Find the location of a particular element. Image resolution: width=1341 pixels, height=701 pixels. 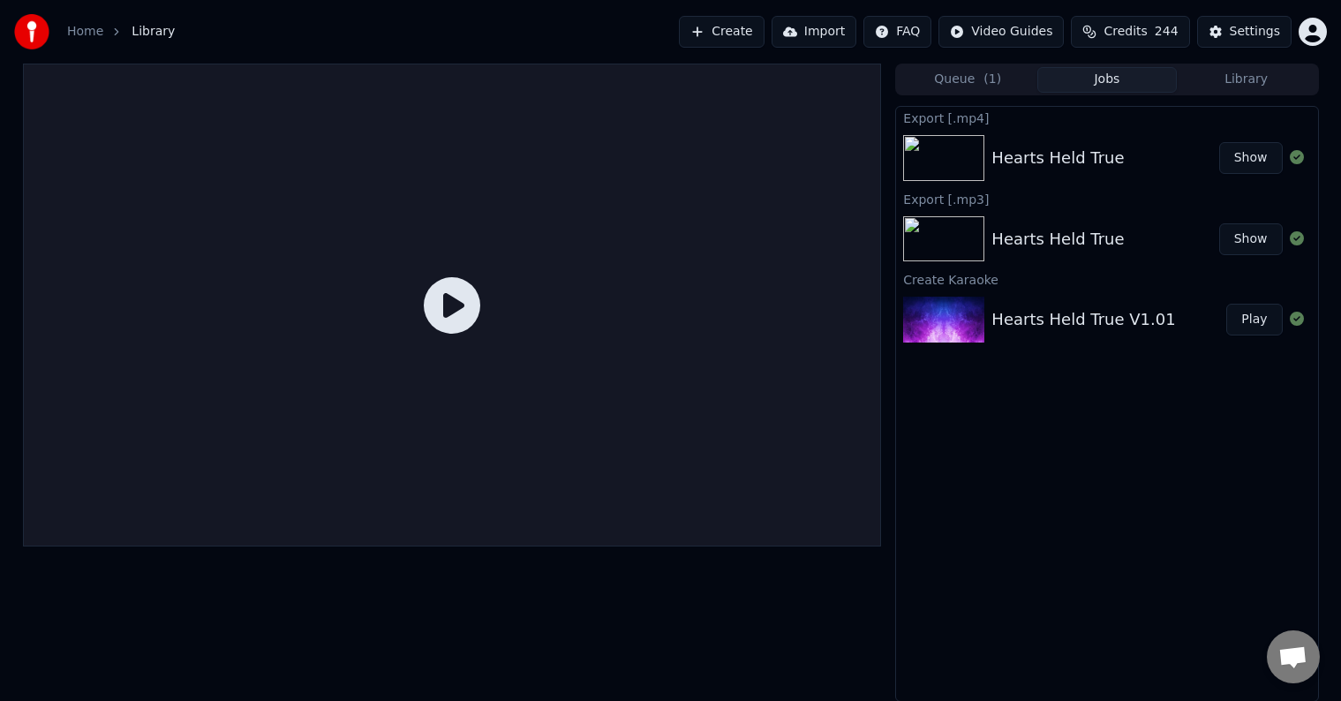

div: Open chat is located at coordinates (1293, 657).